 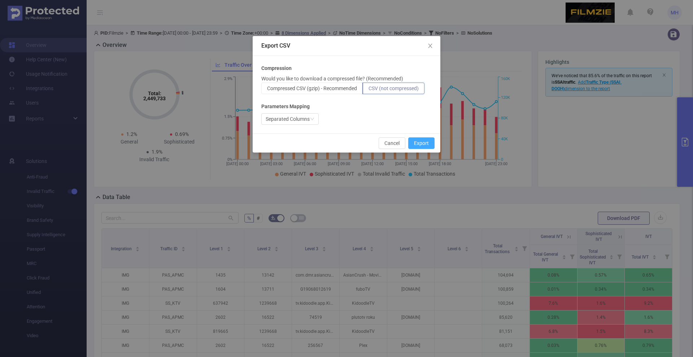 I want to click on span: CSV (not compressed), so click(x=394, y=88).